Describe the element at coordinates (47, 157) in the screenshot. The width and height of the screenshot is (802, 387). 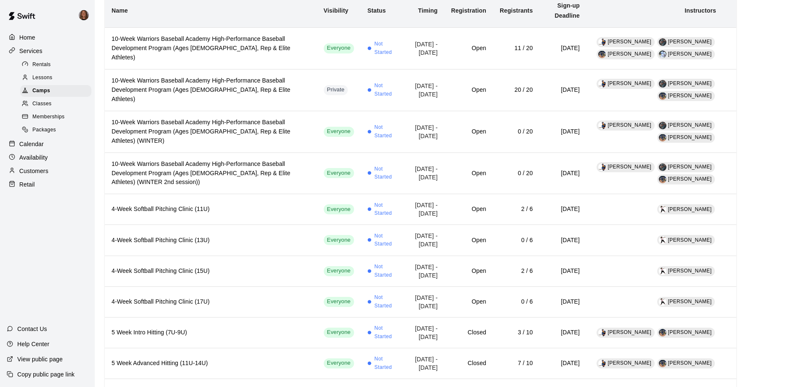
I see `a: Availability` at that location.